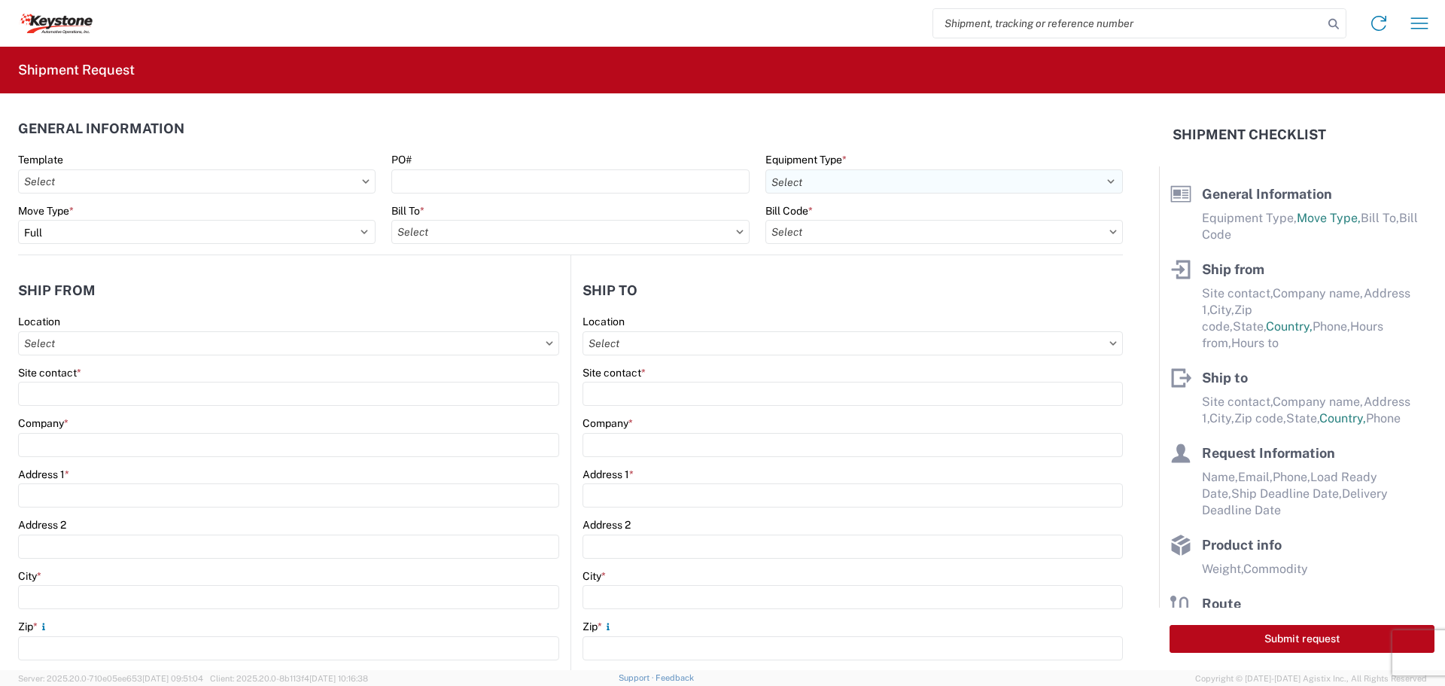  Describe the element at coordinates (1255, 343) in the screenshot. I see `span: Hours to` at that location.